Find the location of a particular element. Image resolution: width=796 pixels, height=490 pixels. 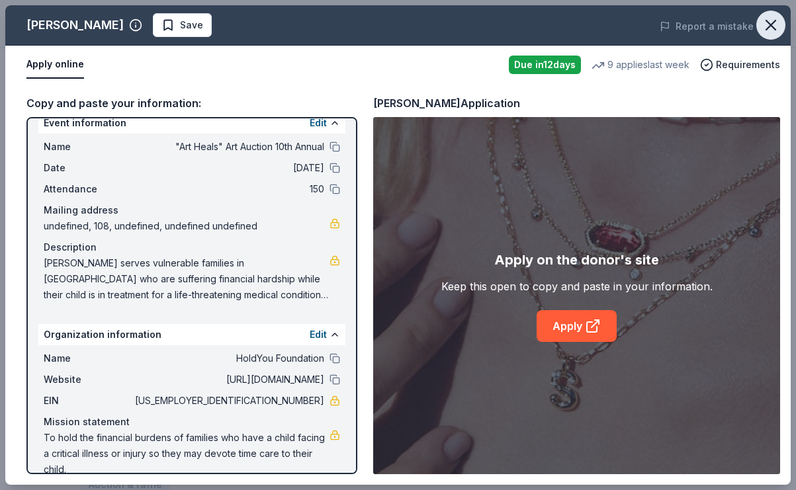

span: Requirements is located at coordinates (748, 65).